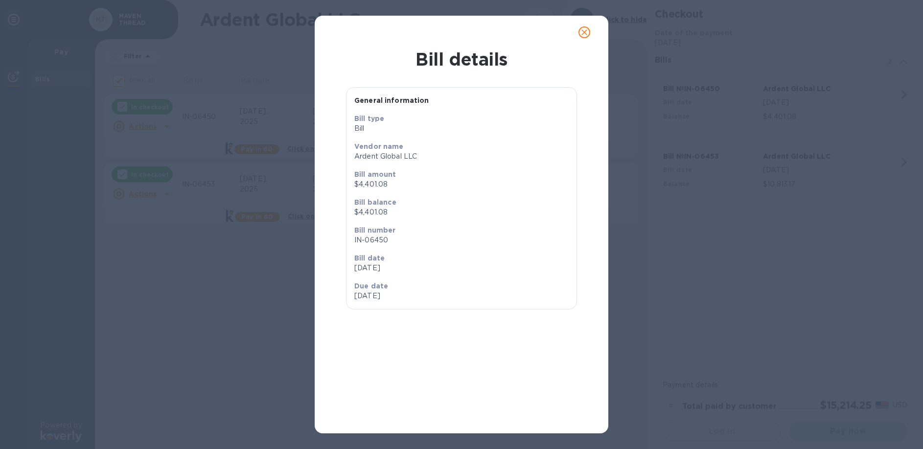 This screenshot has width=923, height=449. What do you see at coordinates (369, 258) in the screenshot?
I see `b: Bill date` at bounding box center [369, 258].